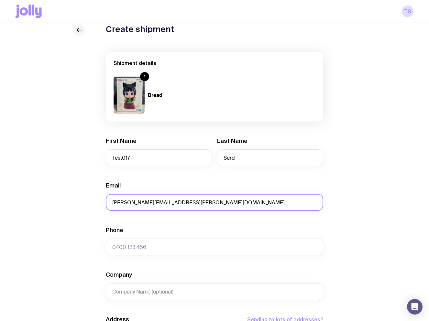 The image size is (429, 321). I want to click on label: Email, so click(113, 186).